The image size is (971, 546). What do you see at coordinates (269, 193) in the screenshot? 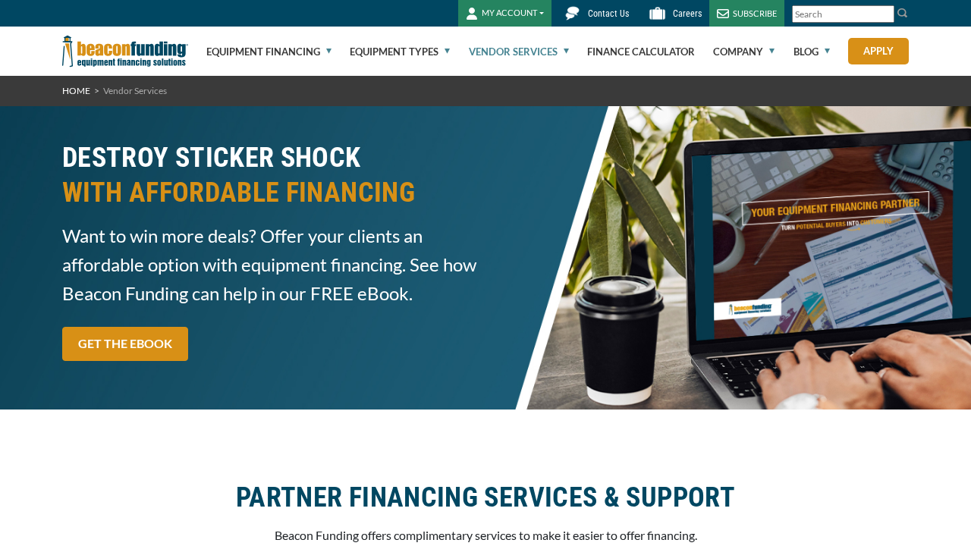
I see `span: WITH AFFORDABLE FINANCING` at bounding box center [269, 193].